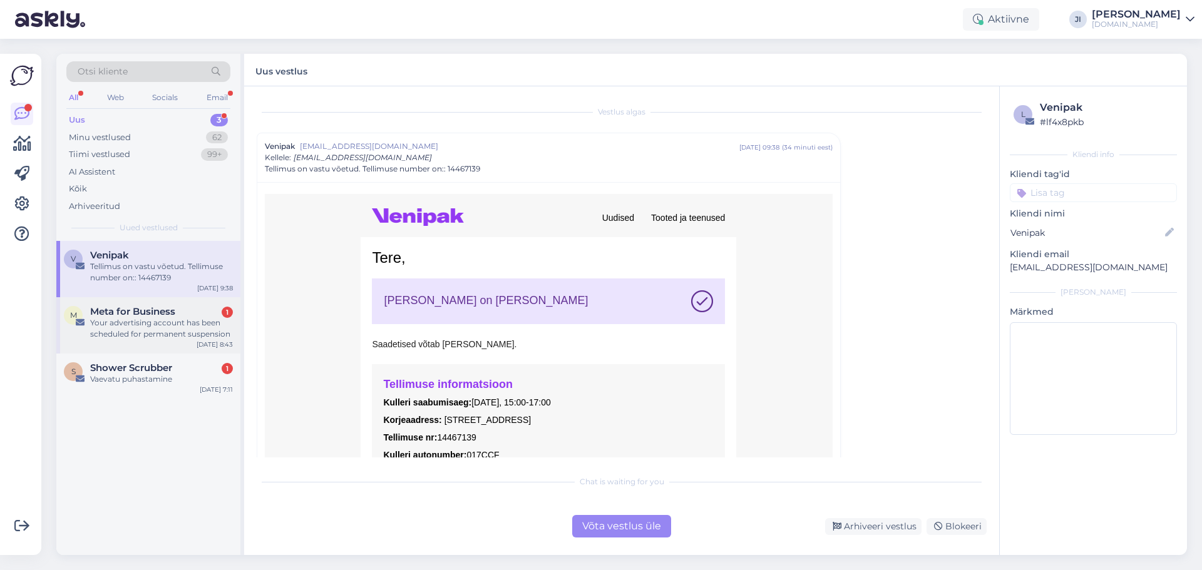  Describe the element at coordinates (73, 98) in the screenshot. I see `div: All` at that location.